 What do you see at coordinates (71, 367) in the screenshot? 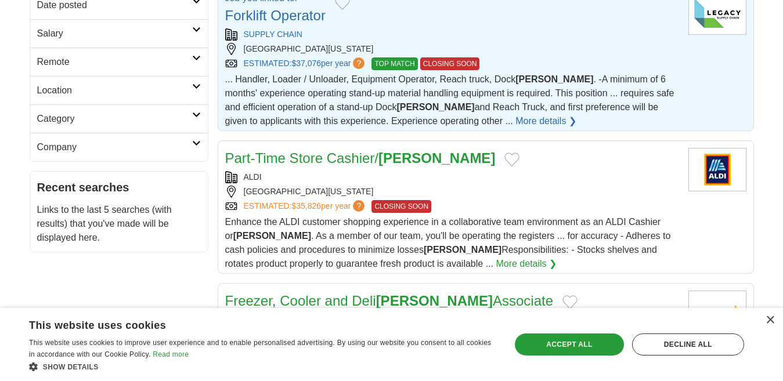
I see `span: Show details` at bounding box center [71, 367].